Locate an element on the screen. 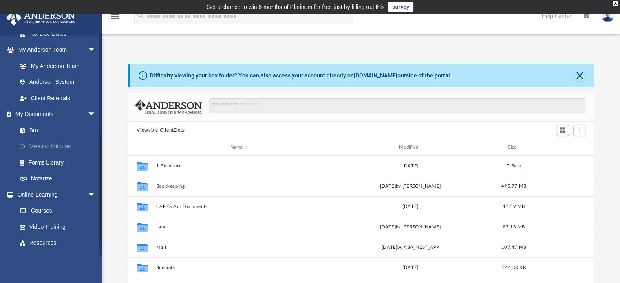 The image size is (620, 283). button: CARES Act Documents is located at coordinates (239, 207).